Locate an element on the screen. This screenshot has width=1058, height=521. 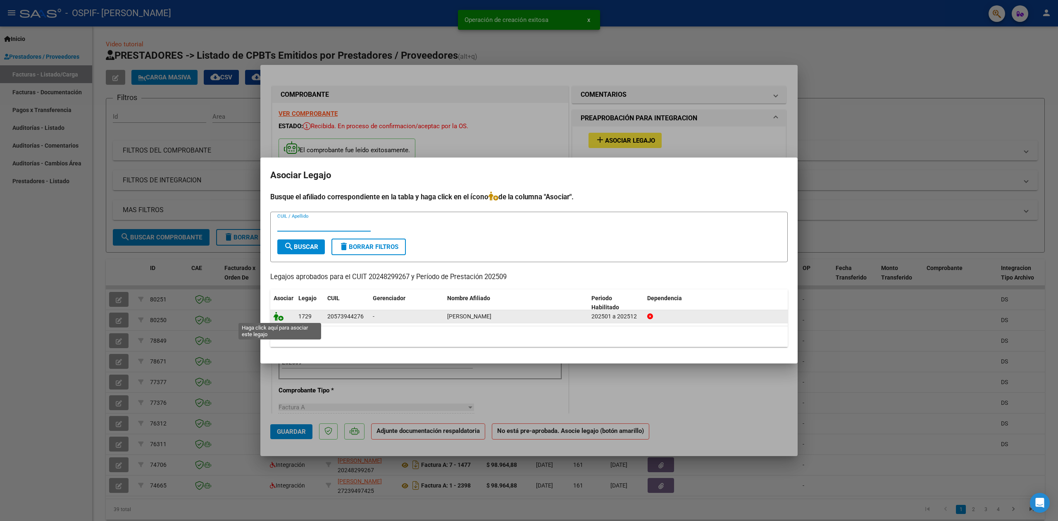
span: Legajo is located at coordinates (308, 298).